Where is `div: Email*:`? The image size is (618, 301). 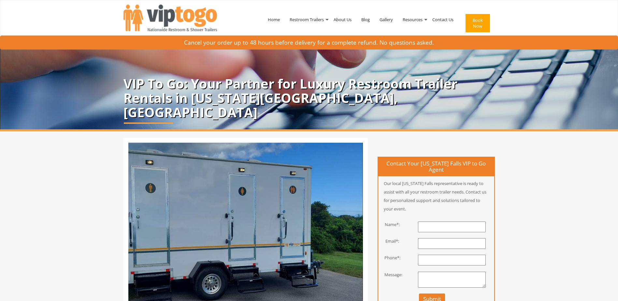
div: Email*: is located at coordinates (389, 241).